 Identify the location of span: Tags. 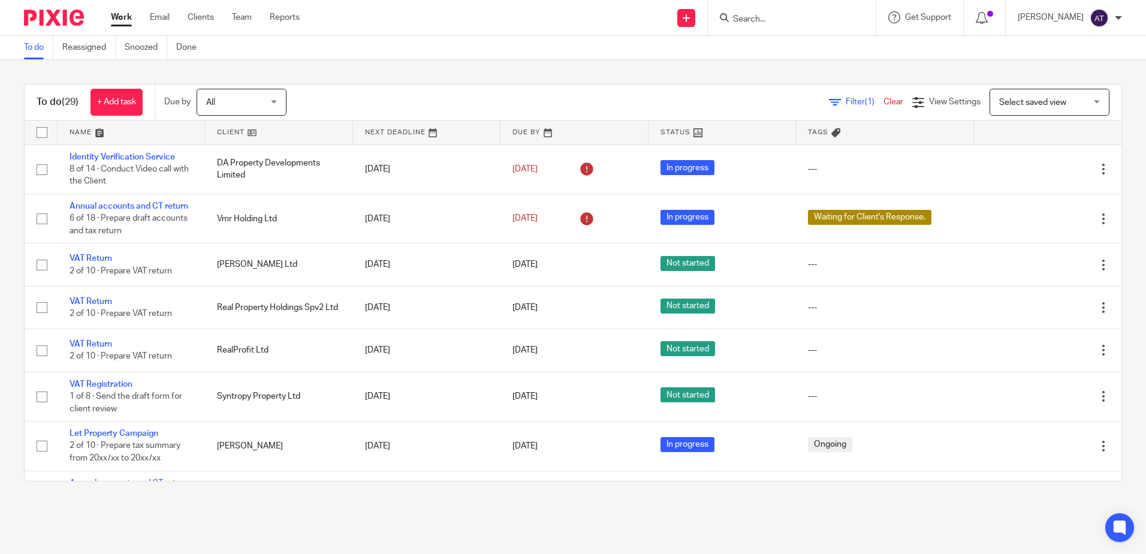
(818, 132).